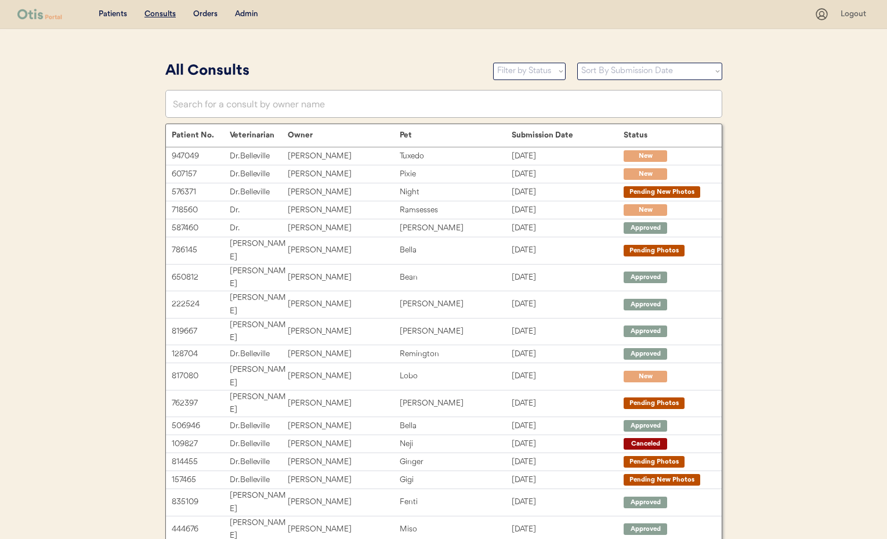  Describe the element at coordinates (201, 462) in the screenshot. I see `div: 814455` at that location.